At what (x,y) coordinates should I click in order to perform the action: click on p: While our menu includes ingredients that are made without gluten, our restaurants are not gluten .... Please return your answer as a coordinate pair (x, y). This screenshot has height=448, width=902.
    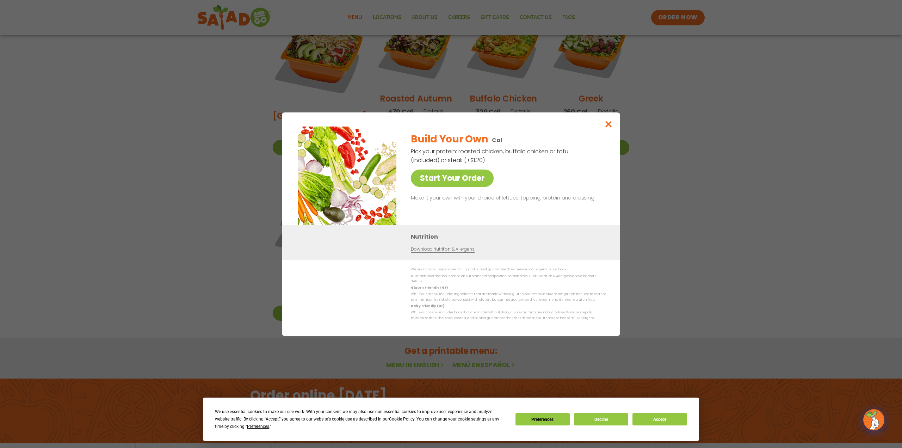
    Looking at the image, I should click on (508, 297).